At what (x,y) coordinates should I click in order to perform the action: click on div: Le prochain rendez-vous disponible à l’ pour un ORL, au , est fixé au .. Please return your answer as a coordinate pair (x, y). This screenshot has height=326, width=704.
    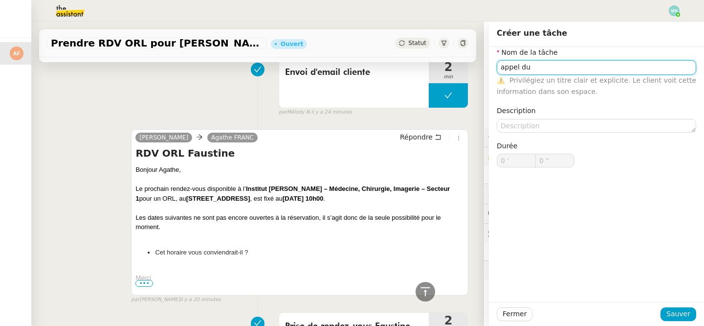
    Looking at the image, I should click on (300, 193).